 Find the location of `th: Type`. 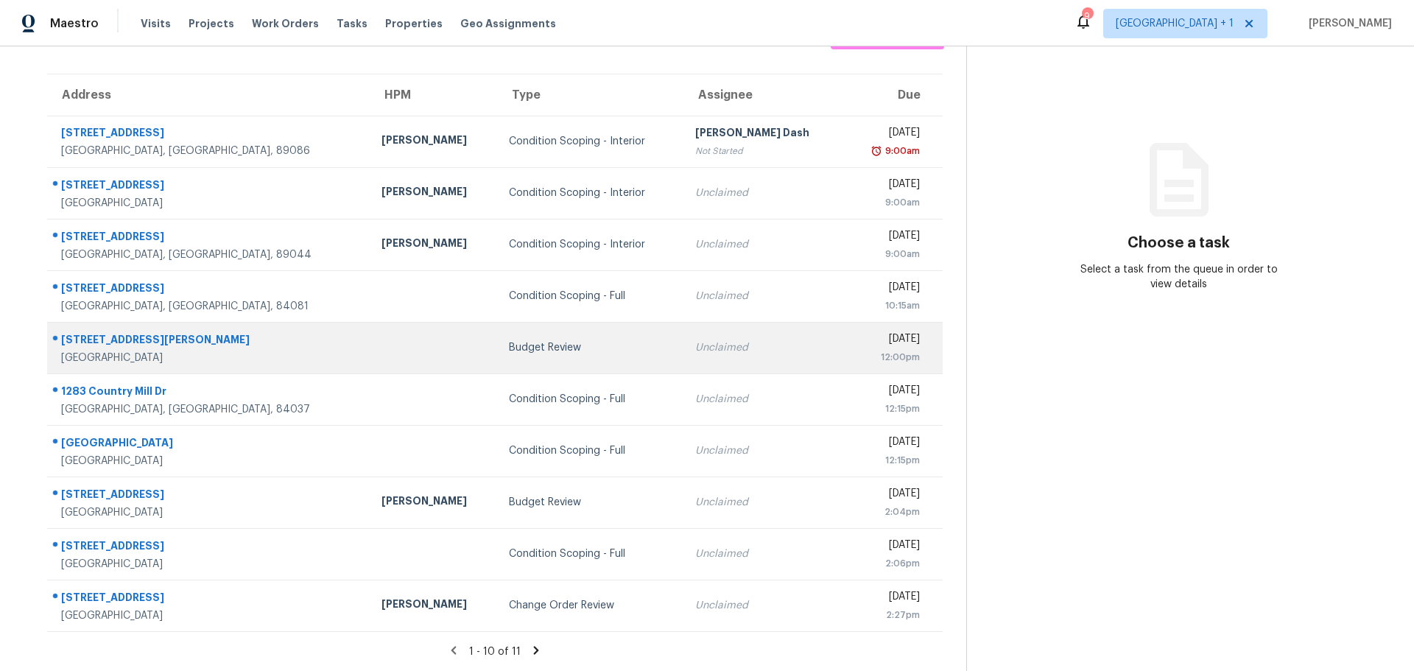

th: Type is located at coordinates (590, 95).